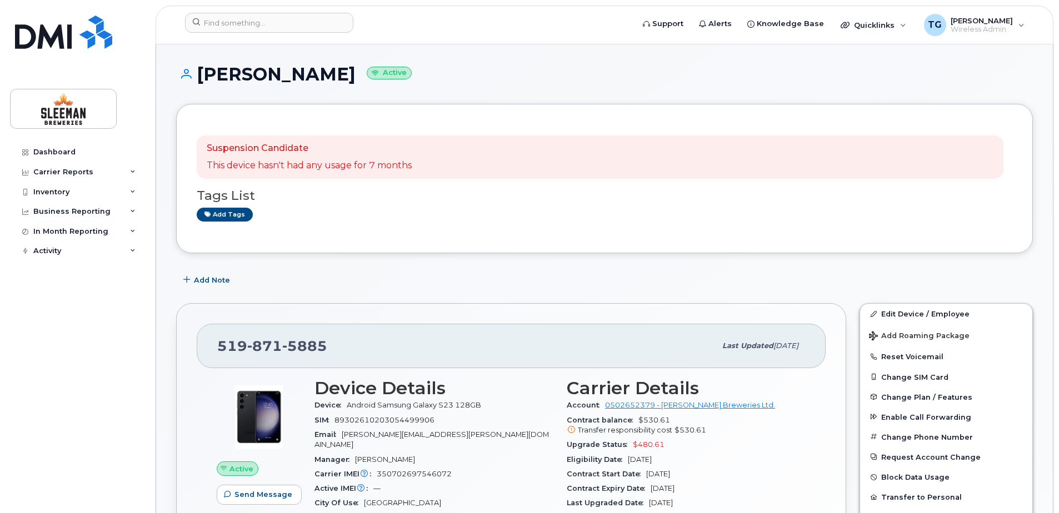  What do you see at coordinates (264, 346) in the screenshot?
I see `span: 871` at bounding box center [264, 346].